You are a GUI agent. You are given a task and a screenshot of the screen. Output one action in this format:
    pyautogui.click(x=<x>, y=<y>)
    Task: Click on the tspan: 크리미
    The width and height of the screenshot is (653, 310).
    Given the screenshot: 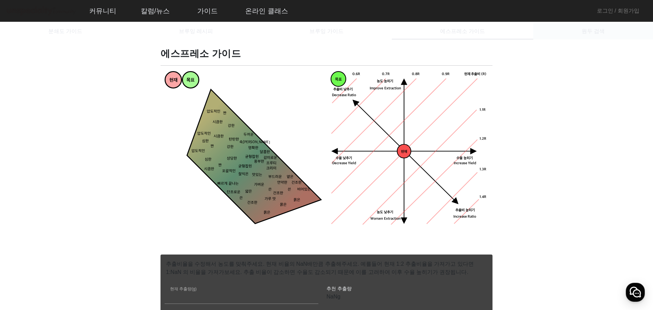 What is the action you would take?
    pyautogui.click(x=271, y=168)
    